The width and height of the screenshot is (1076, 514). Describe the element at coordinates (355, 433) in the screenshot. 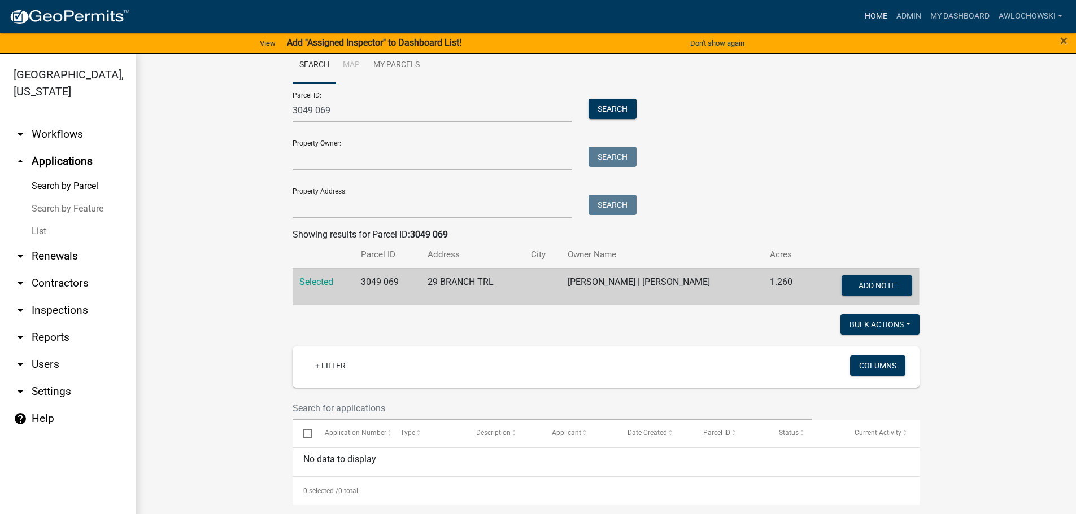

I see `span: Application Number` at that location.